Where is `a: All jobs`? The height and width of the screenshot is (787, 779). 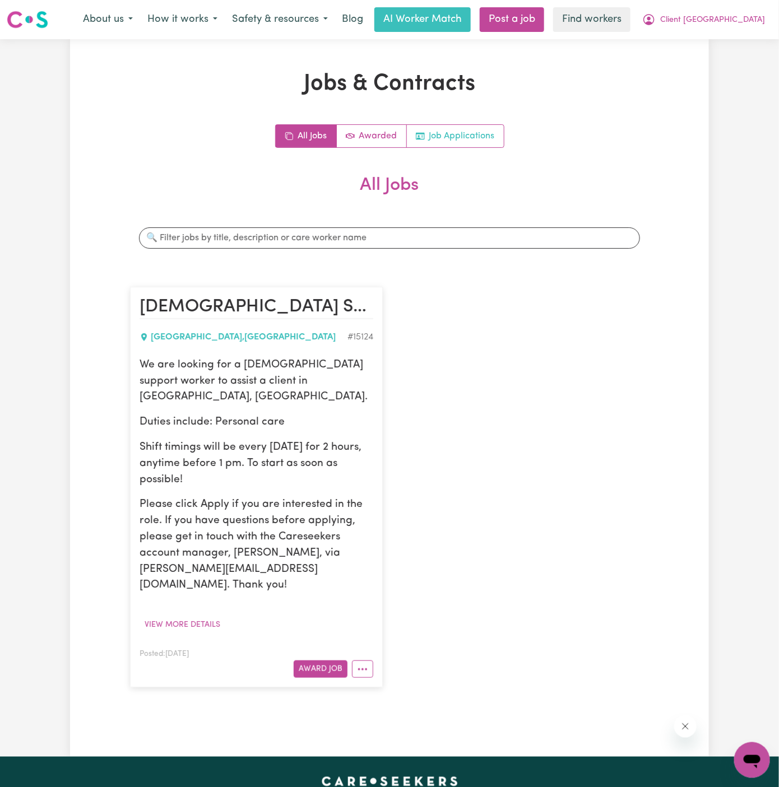
a: All jobs is located at coordinates (306, 136).